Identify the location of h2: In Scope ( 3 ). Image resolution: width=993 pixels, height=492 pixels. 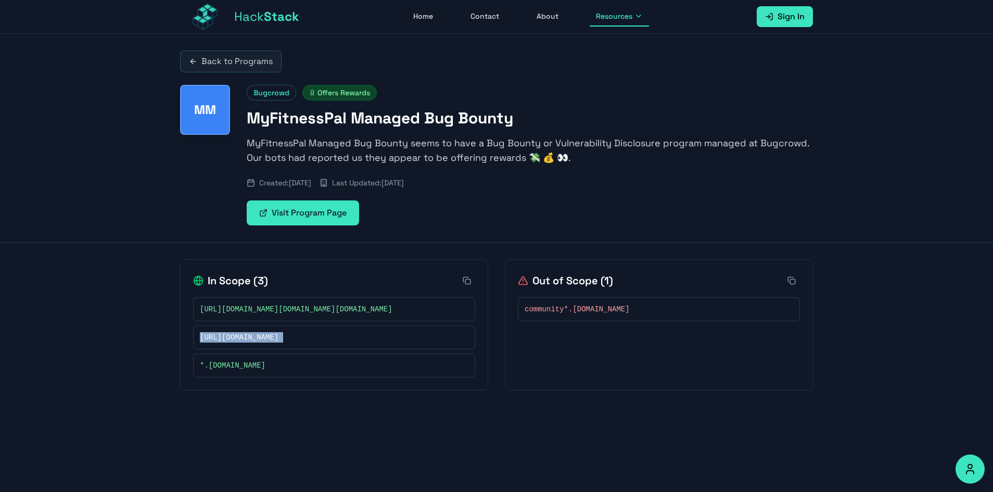
(230, 280).